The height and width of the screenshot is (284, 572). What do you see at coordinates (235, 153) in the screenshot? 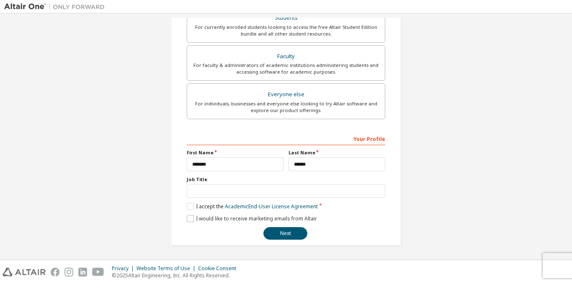
I see `label: First Name` at bounding box center [235, 153].